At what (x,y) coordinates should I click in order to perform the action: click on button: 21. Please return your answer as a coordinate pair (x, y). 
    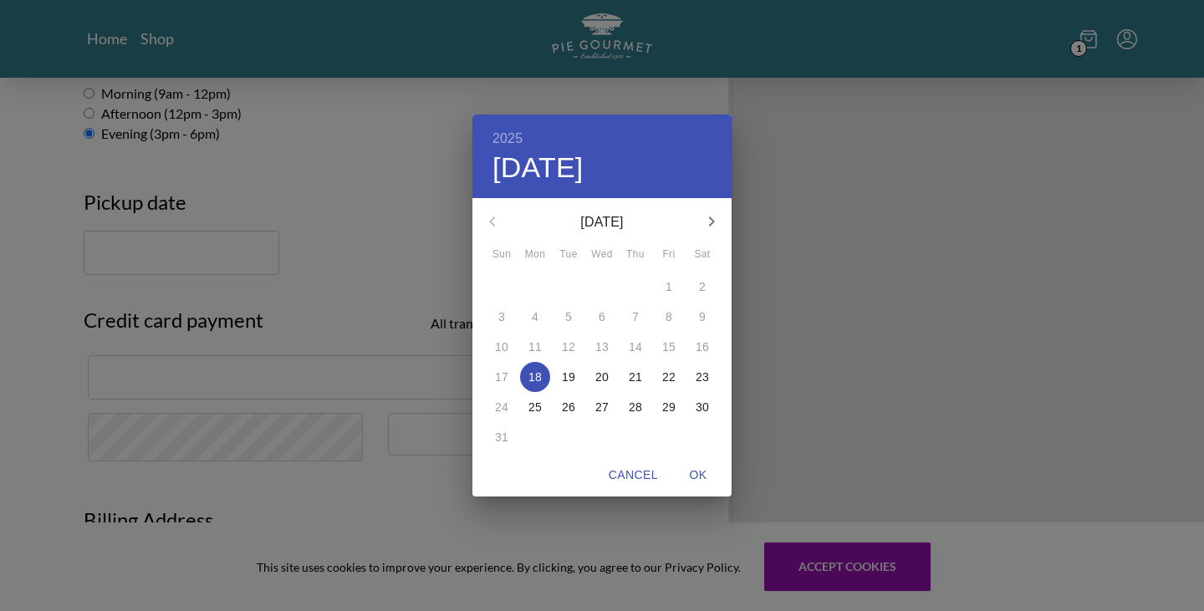
    Looking at the image, I should click on (636, 377).